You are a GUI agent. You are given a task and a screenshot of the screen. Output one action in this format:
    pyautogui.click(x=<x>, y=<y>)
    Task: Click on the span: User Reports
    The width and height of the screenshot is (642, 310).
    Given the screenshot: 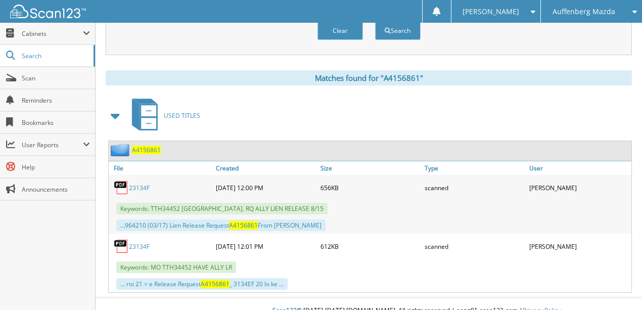 What is the action you would take?
    pyautogui.click(x=52, y=144)
    